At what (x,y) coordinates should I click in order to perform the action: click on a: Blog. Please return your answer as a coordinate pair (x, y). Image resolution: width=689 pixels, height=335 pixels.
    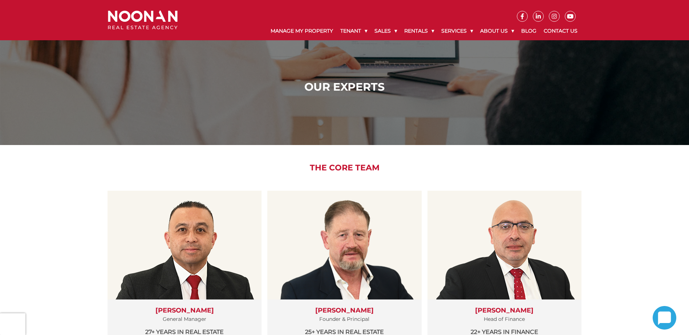
    Looking at the image, I should click on (529, 31).